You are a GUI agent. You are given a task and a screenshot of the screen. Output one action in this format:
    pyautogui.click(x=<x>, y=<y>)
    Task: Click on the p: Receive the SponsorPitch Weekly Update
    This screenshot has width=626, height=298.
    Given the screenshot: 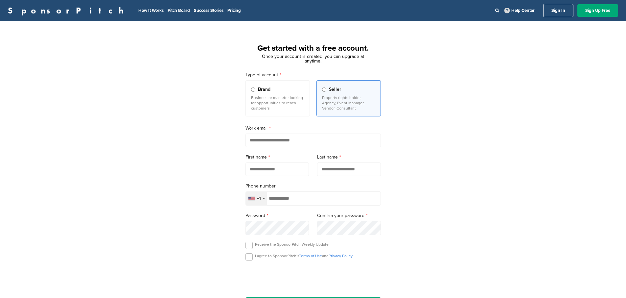 What is the action you would take?
    pyautogui.click(x=292, y=244)
    